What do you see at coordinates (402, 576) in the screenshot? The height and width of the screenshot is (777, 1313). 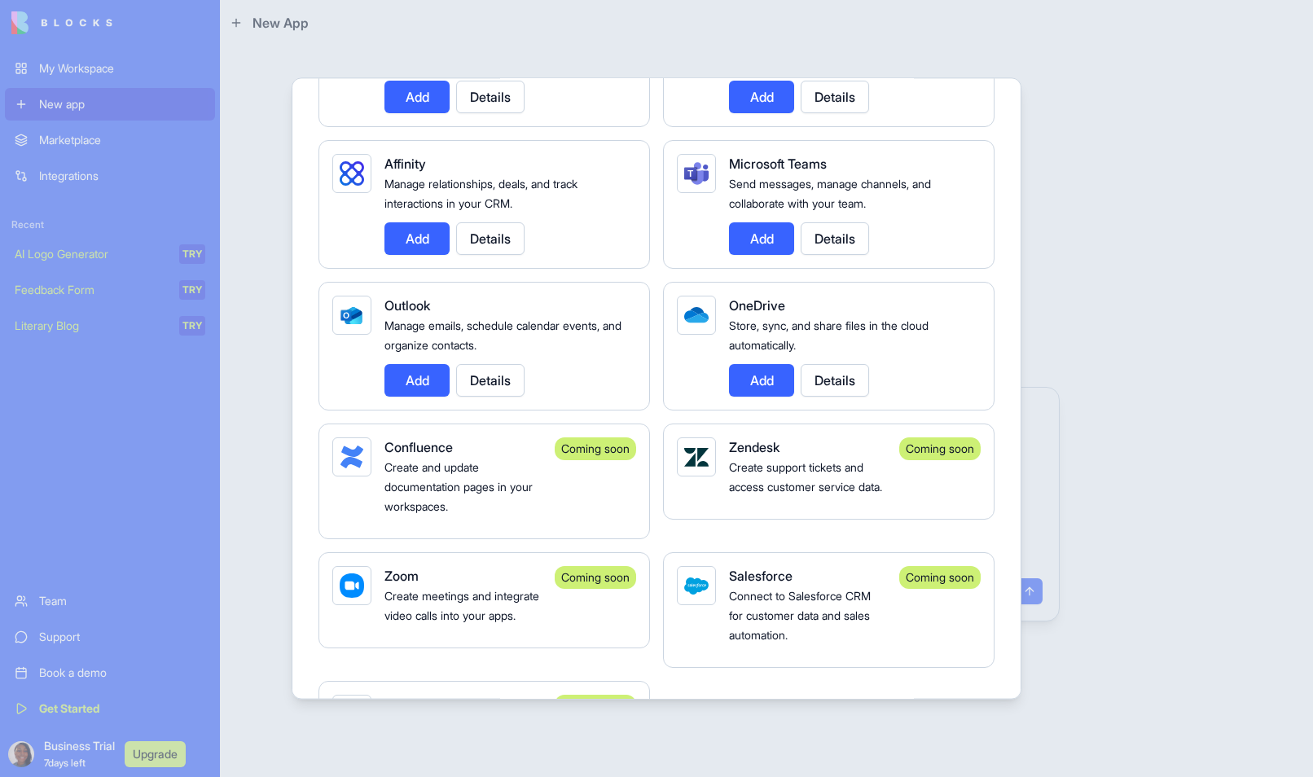 I see `span: Zoom` at bounding box center [402, 576].